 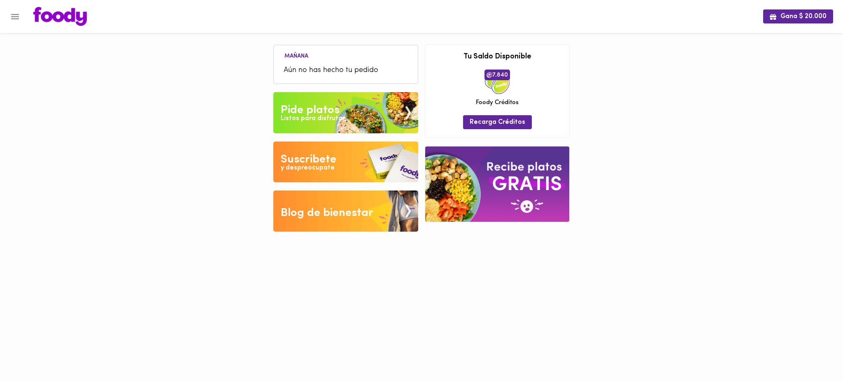 What do you see at coordinates (346, 113) in the screenshot?
I see `img: Pide un Platos` at bounding box center [346, 113].